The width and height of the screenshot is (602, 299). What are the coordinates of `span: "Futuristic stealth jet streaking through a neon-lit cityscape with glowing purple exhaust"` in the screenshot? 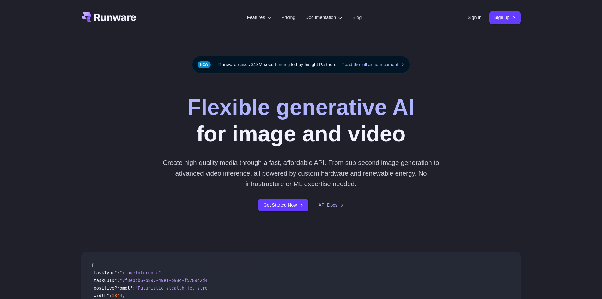 It's located at (253, 288).